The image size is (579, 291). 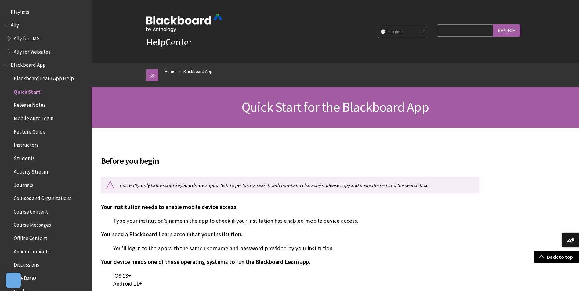 What do you see at coordinates (20, 11) in the screenshot?
I see `span: Playlists` at bounding box center [20, 11].